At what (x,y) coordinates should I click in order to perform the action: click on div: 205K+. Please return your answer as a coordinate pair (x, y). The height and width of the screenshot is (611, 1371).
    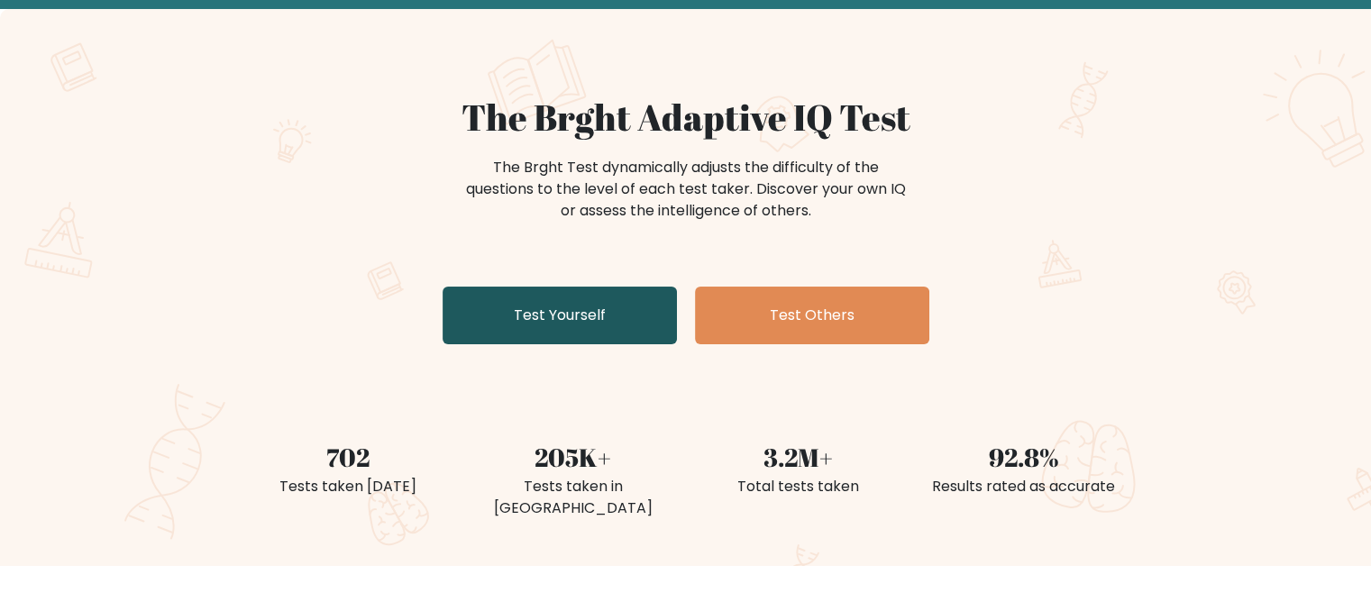
    Looking at the image, I should click on (573, 457).